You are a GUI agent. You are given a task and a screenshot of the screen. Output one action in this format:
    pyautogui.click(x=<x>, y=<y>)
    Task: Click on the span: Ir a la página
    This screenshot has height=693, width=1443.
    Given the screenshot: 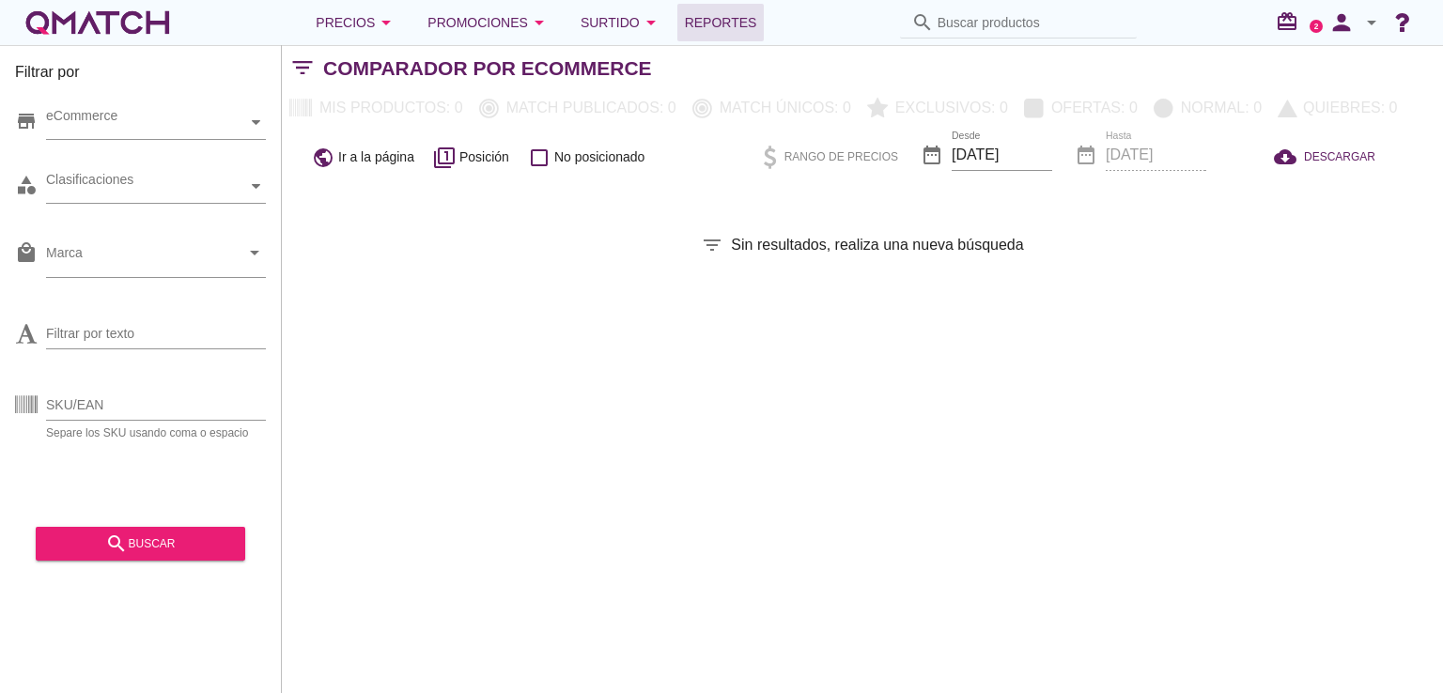 What is the action you would take?
    pyautogui.click(x=376, y=157)
    